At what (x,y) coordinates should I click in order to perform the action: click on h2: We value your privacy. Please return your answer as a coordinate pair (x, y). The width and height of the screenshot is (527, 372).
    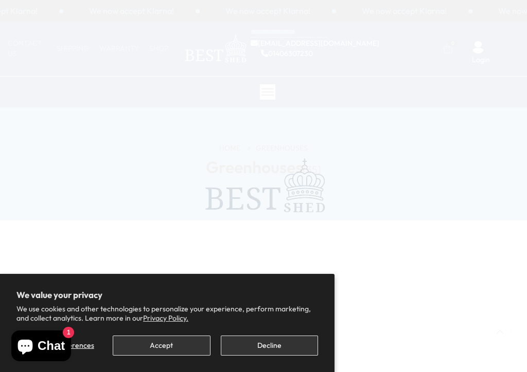
    Looking at the image, I should click on (167, 295).